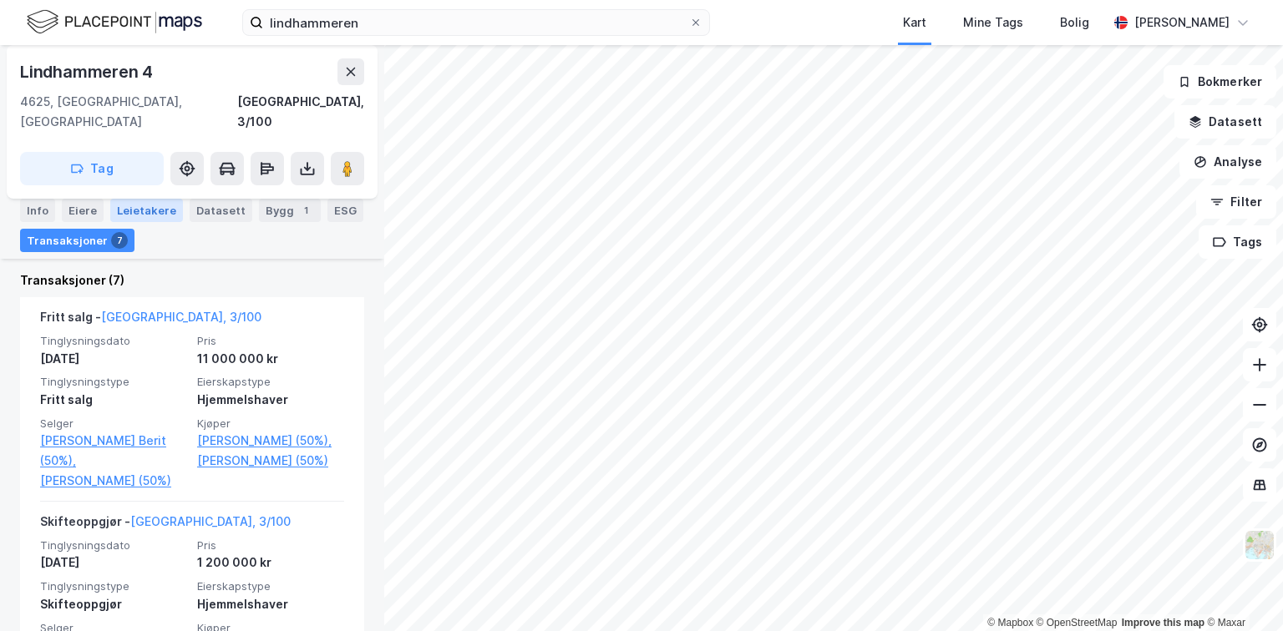  I want to click on span: Selger, so click(114, 423).